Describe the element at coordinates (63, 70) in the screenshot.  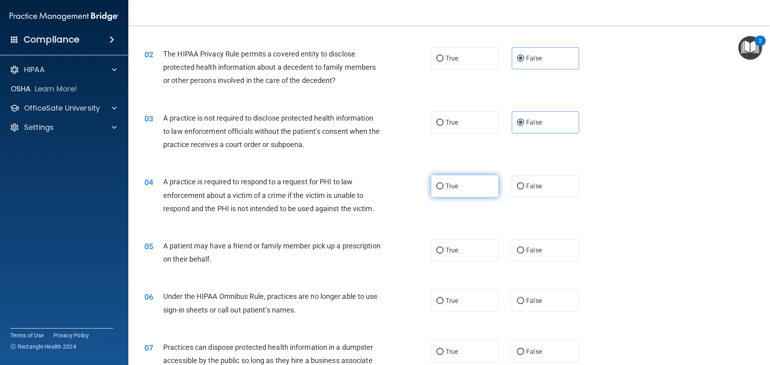
I see `a: HIPAA` at that location.